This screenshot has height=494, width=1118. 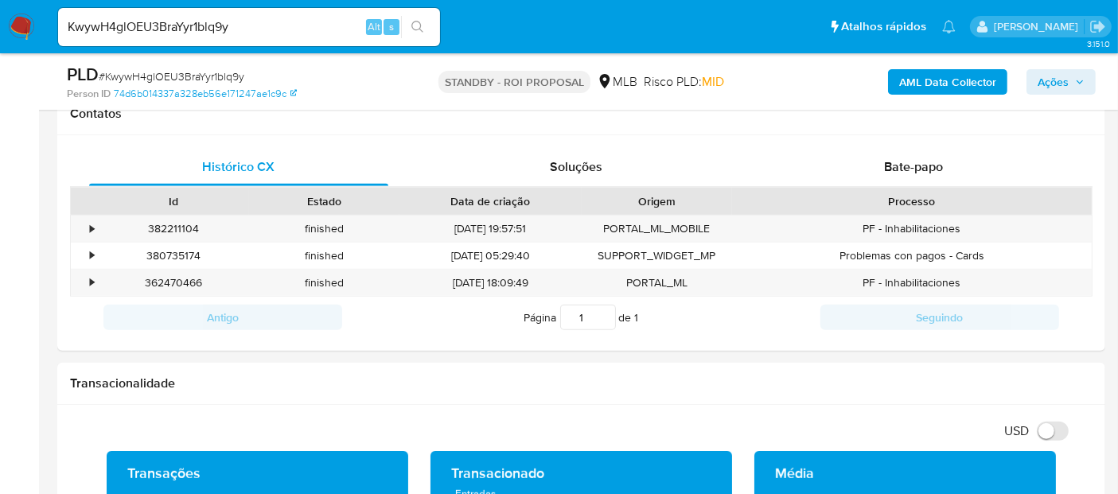 I want to click on span: Histórico CX, so click(x=239, y=166).